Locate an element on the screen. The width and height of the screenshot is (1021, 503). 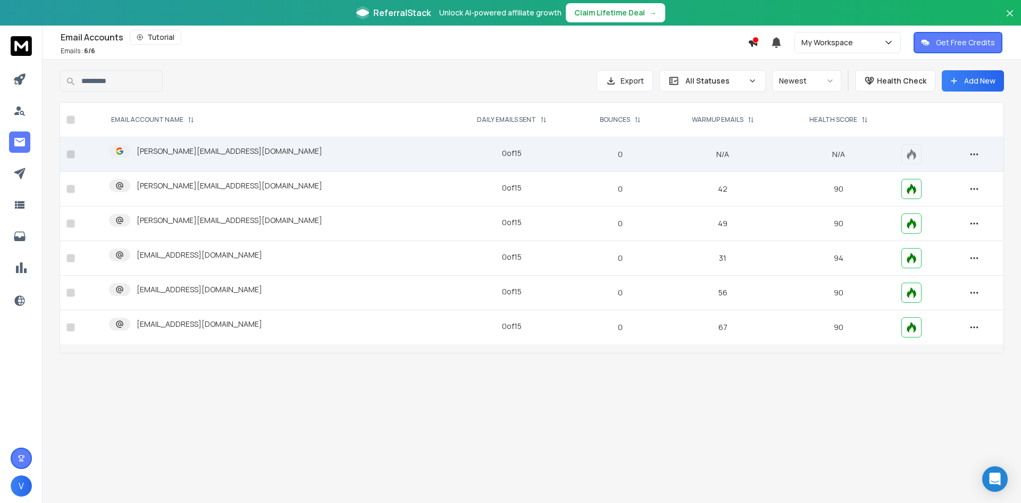
div: Email Accounts is located at coordinates (404, 37).